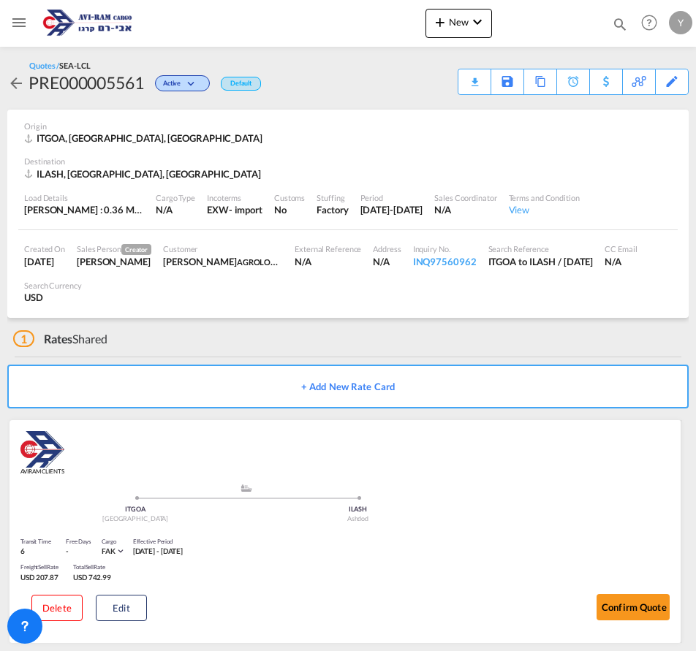 Image resolution: width=696 pixels, height=651 pixels. I want to click on div: ITGOA, so click(135, 510).